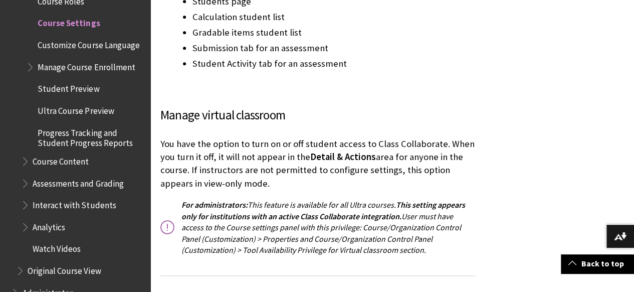 The image size is (634, 292). Describe the element at coordinates (78, 182) in the screenshot. I see `span: Assessments and Grading` at that location.